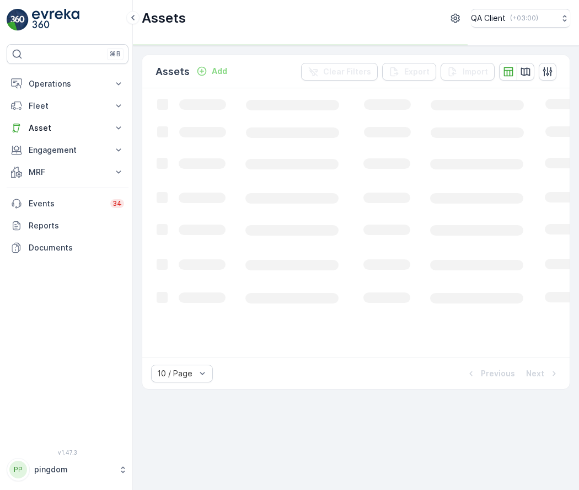 The height and width of the screenshot is (490, 579). Describe the element at coordinates (67, 84) in the screenshot. I see `p: Operations` at that location.